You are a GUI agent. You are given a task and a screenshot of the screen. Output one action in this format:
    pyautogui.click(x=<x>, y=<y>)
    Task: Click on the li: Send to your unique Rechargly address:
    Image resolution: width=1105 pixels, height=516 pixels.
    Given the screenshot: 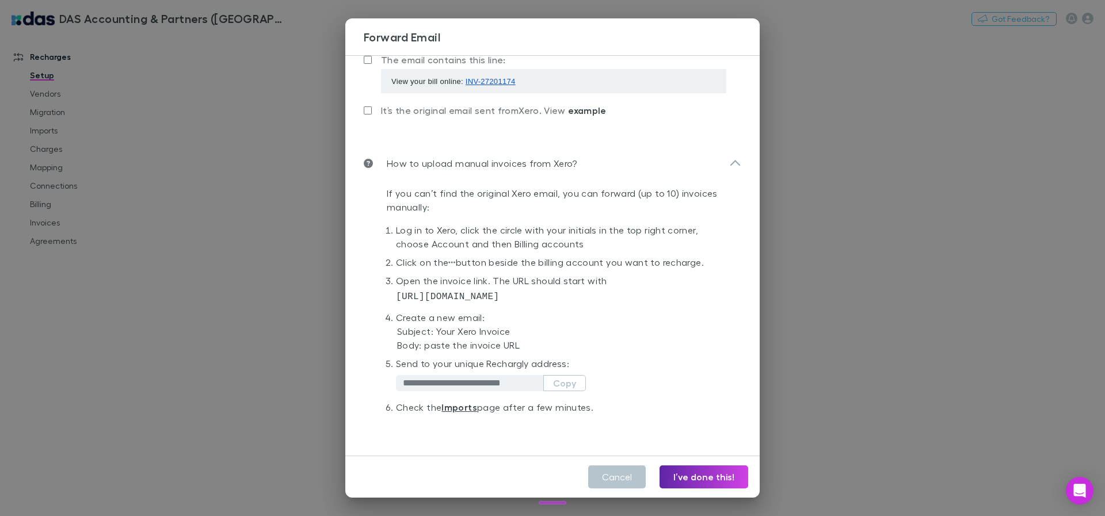 What is the action you would take?
    pyautogui.click(x=564, y=379)
    